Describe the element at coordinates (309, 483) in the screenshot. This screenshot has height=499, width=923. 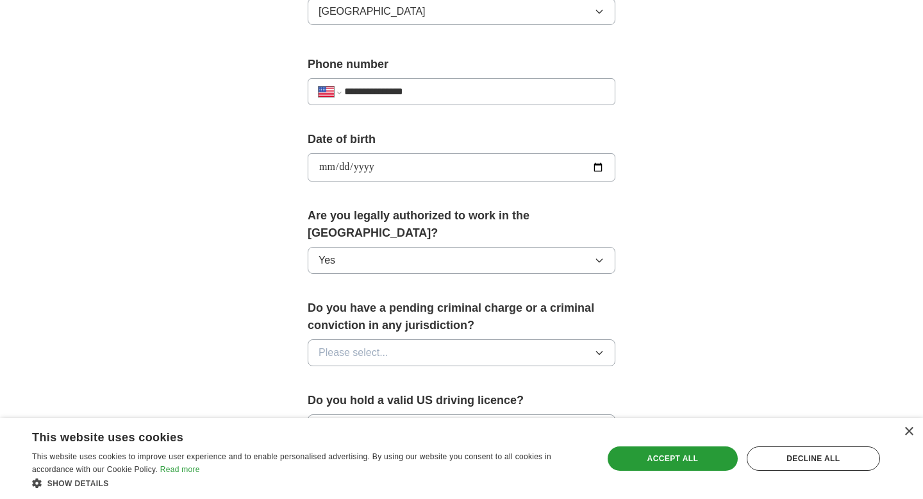
I see `div: Show details` at that location.